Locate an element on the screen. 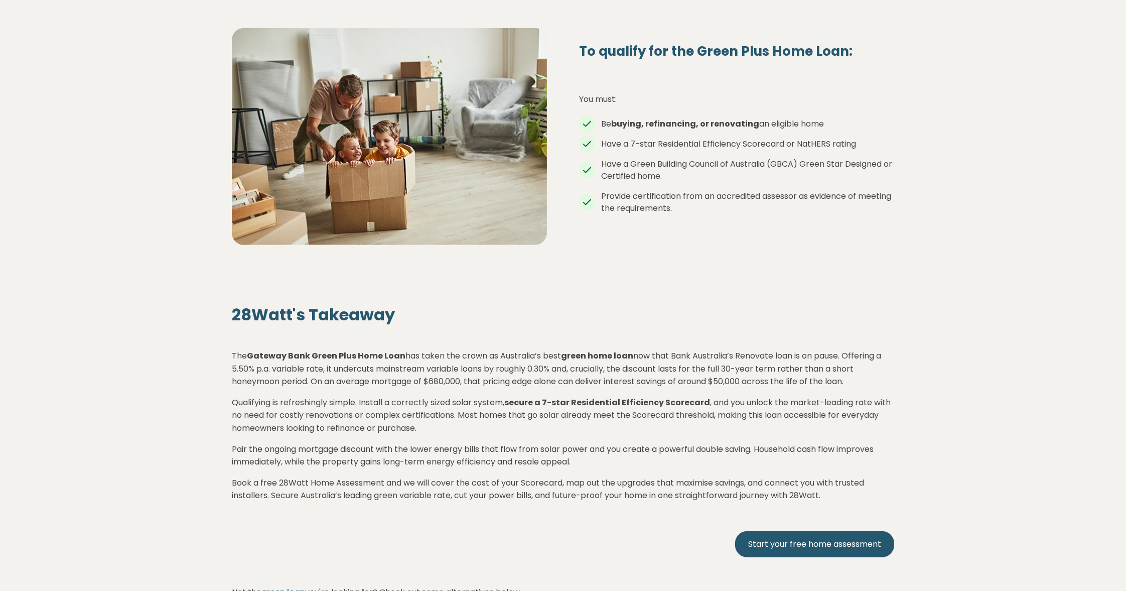 This screenshot has height=591, width=1126. li: Have a 7-star Residential Efficiency Scorecard or NatHERS rating is located at coordinates (737, 144).